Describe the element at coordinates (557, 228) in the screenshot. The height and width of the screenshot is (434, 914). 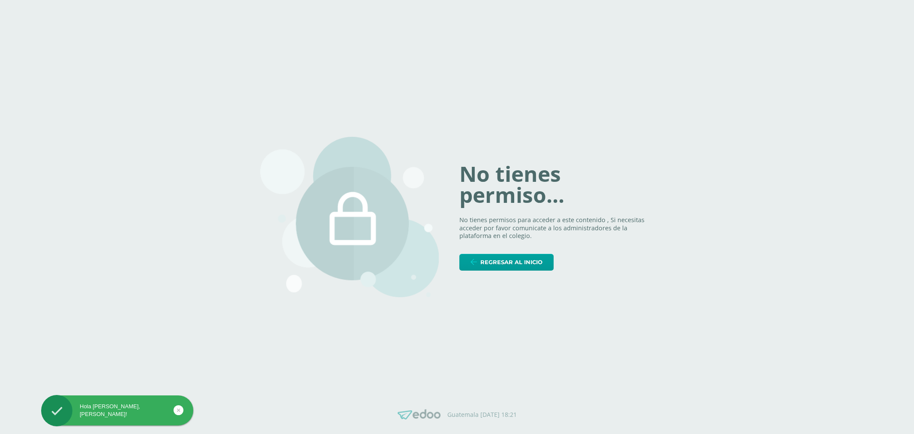
I see `p: No tienes permisos para acceder a este contenido , Si necesitas acceder por favor comunicate a lo...` at that location.